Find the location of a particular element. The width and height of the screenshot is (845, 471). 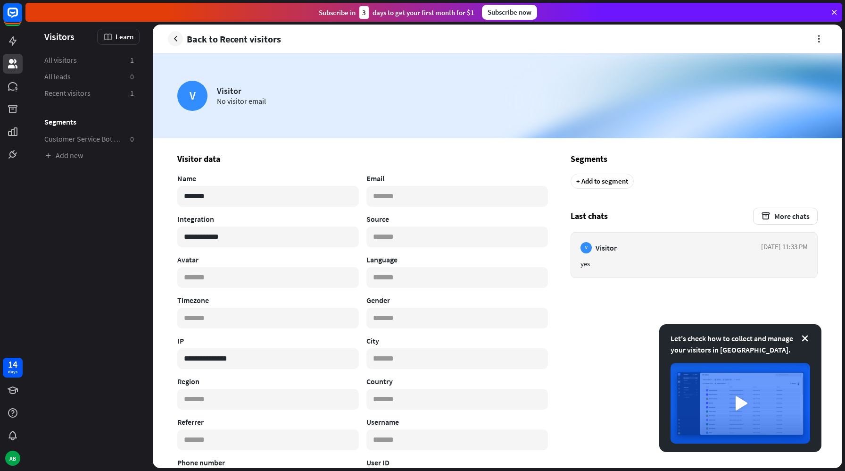

img: image is located at coordinates (740, 403).